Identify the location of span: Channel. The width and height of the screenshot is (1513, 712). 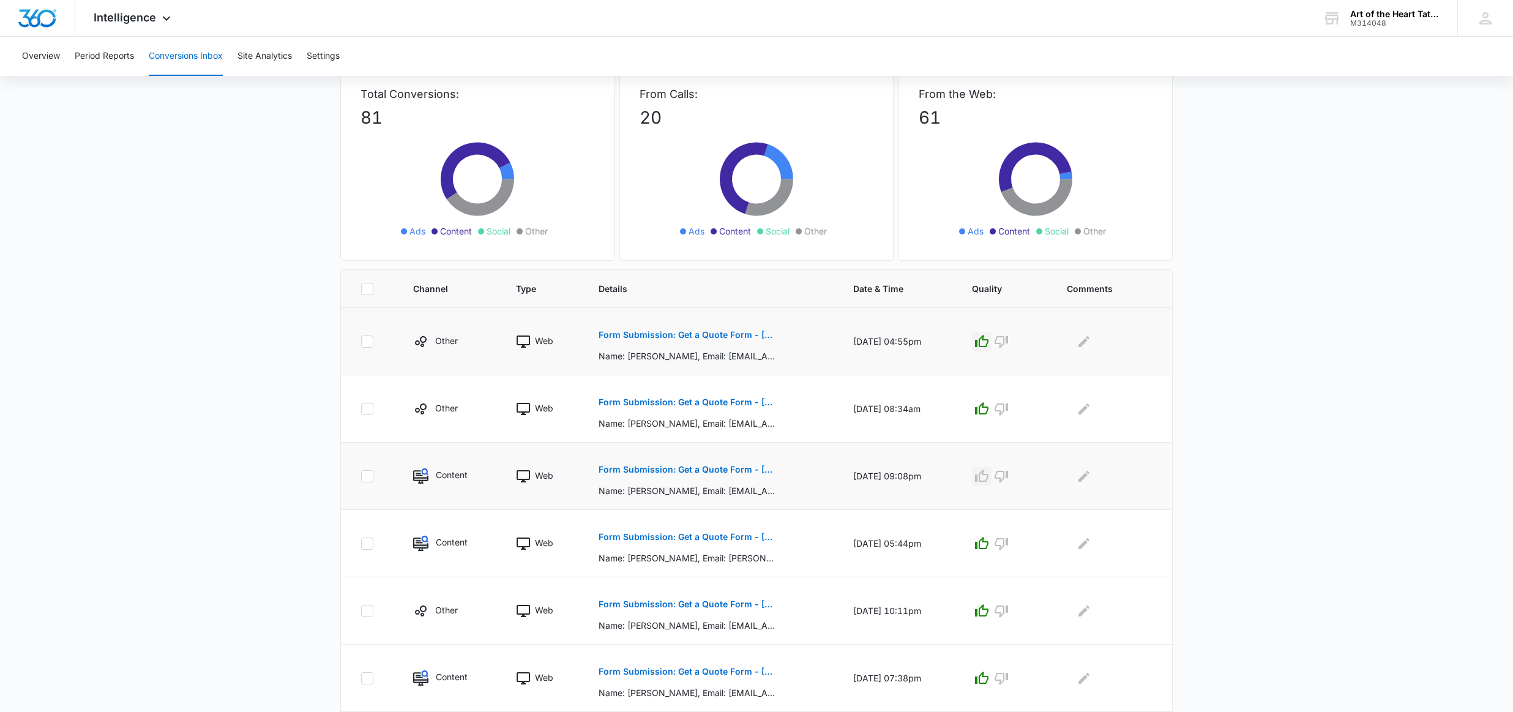
(441, 288).